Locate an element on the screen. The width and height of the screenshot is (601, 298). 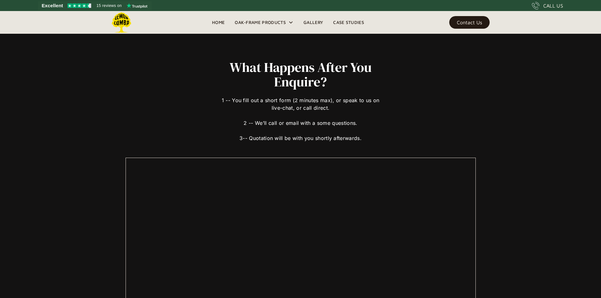
a: Home is located at coordinates (218, 22).